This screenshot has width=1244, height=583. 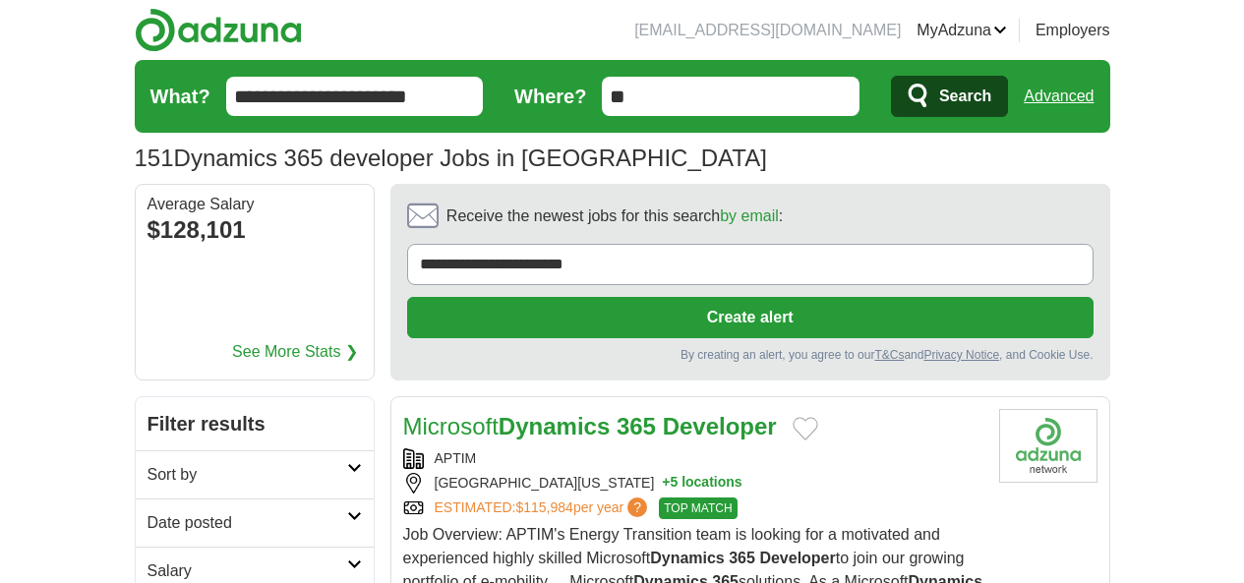 I want to click on h2: Salary, so click(x=247, y=571).